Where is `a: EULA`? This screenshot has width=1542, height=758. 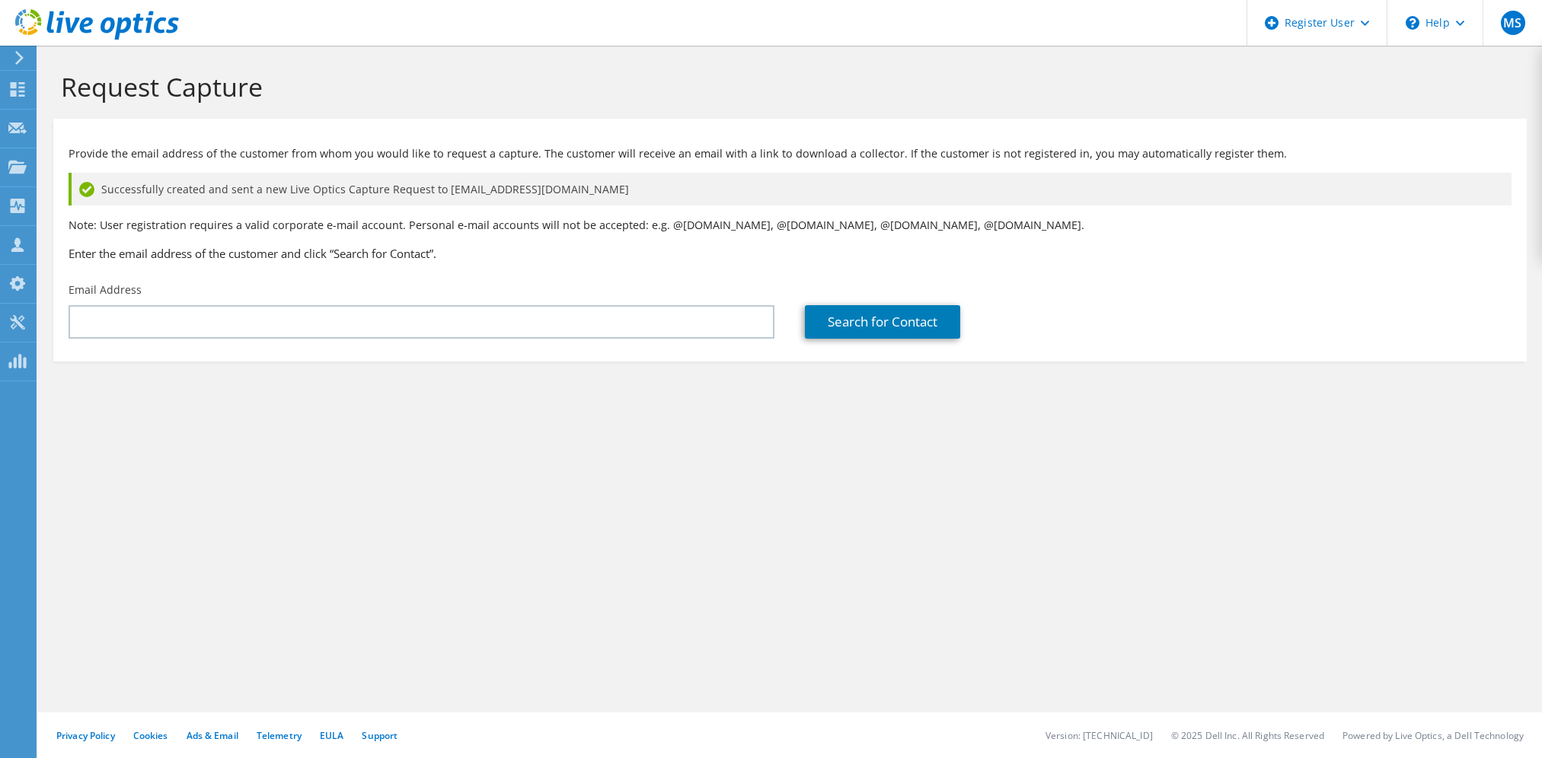 a: EULA is located at coordinates (331, 735).